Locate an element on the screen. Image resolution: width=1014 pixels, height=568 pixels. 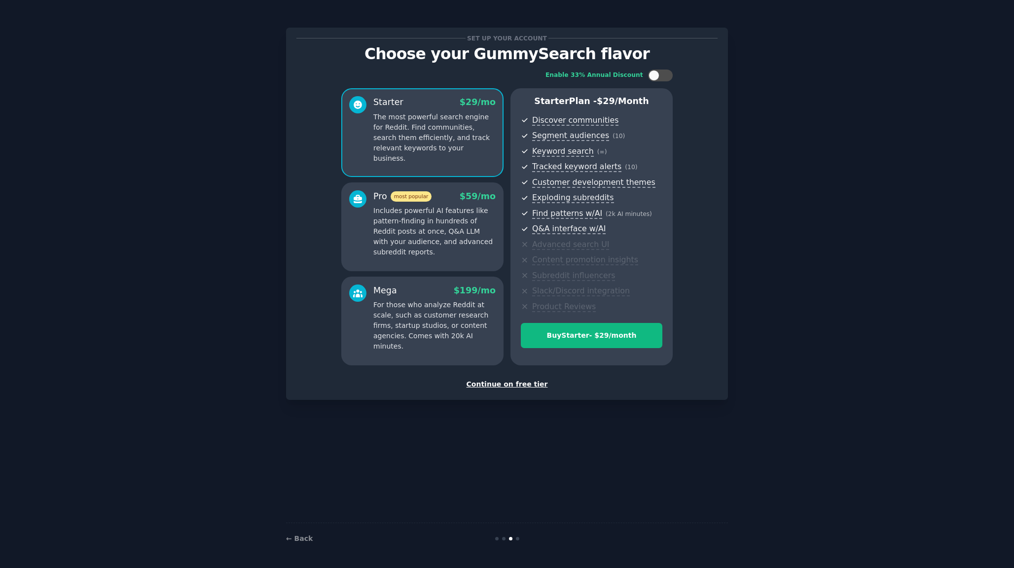
span: $ 29 /month is located at coordinates (623, 101).